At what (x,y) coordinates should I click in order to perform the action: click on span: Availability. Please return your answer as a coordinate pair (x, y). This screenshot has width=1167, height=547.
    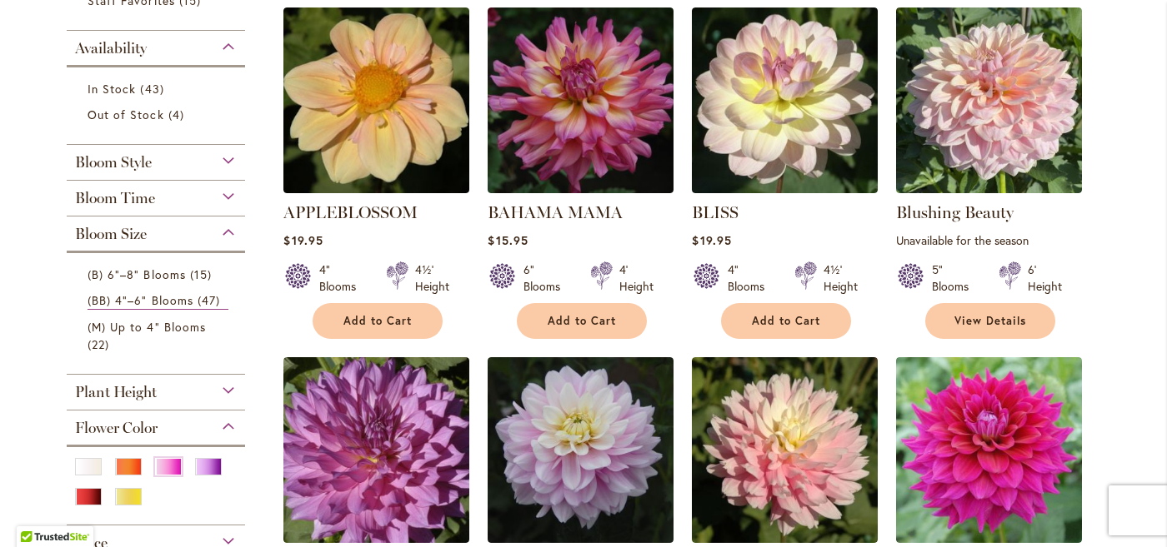
    Looking at the image, I should click on (111, 48).